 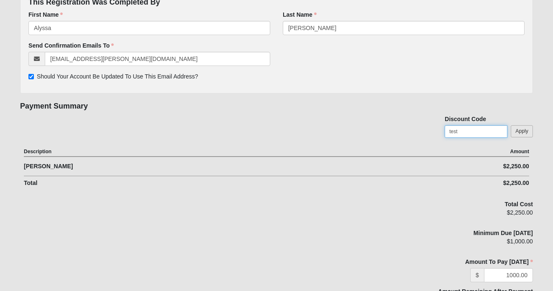 What do you see at coordinates (38, 152) in the screenshot?
I see `strong: Description` at bounding box center [38, 152].